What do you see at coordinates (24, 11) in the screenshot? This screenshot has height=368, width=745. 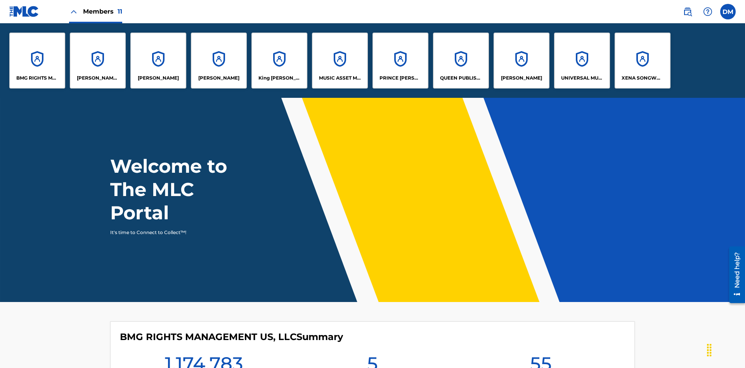 I see `img: MLC Logo` at bounding box center [24, 11].